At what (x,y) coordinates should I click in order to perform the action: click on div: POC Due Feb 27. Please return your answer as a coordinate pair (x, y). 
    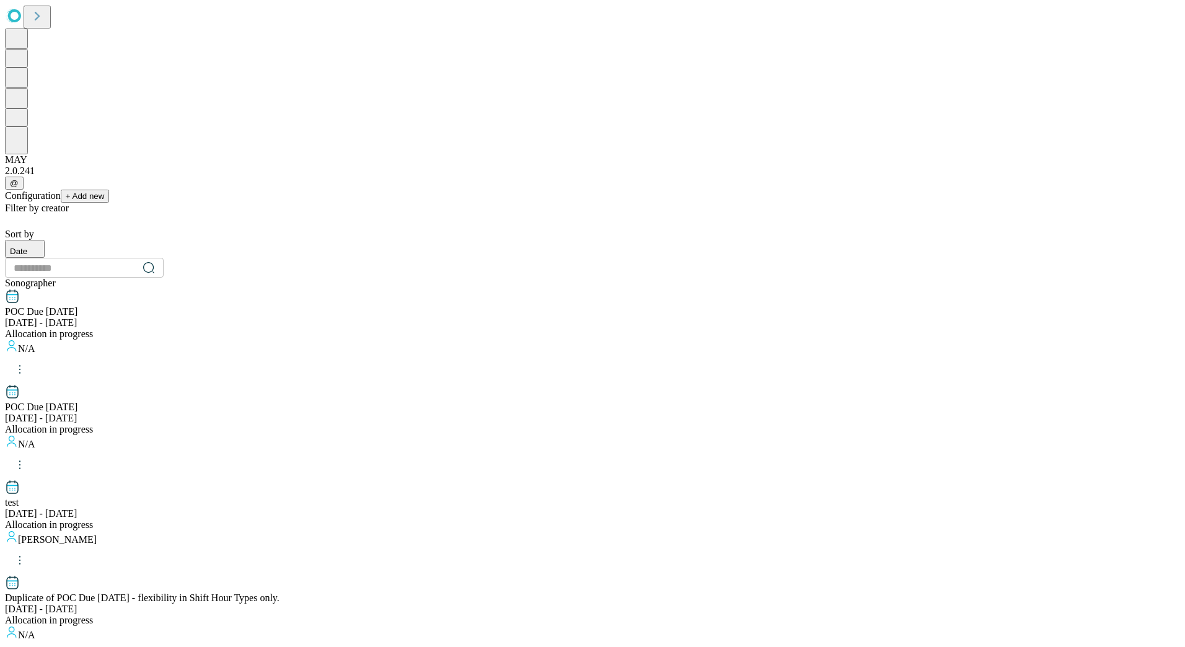
    Looking at the image, I should click on (593, 407).